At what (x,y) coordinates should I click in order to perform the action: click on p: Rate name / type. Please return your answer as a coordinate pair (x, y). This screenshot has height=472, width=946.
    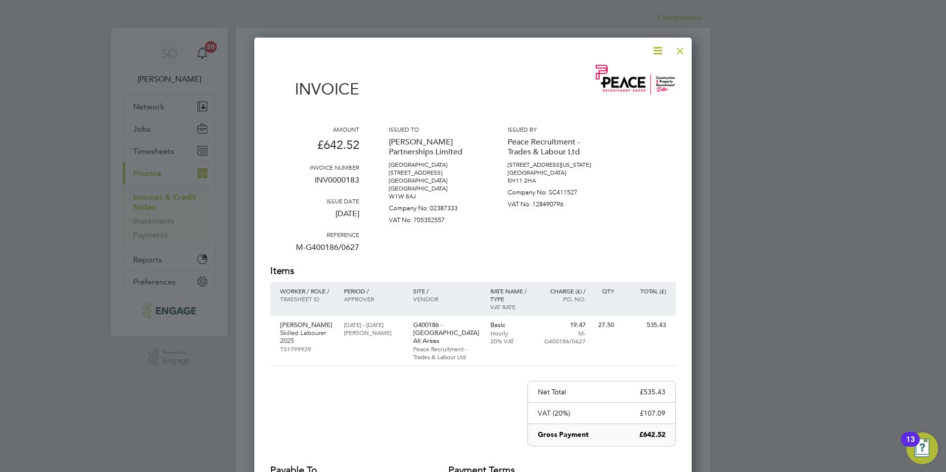
    Looking at the image, I should click on (511, 295).